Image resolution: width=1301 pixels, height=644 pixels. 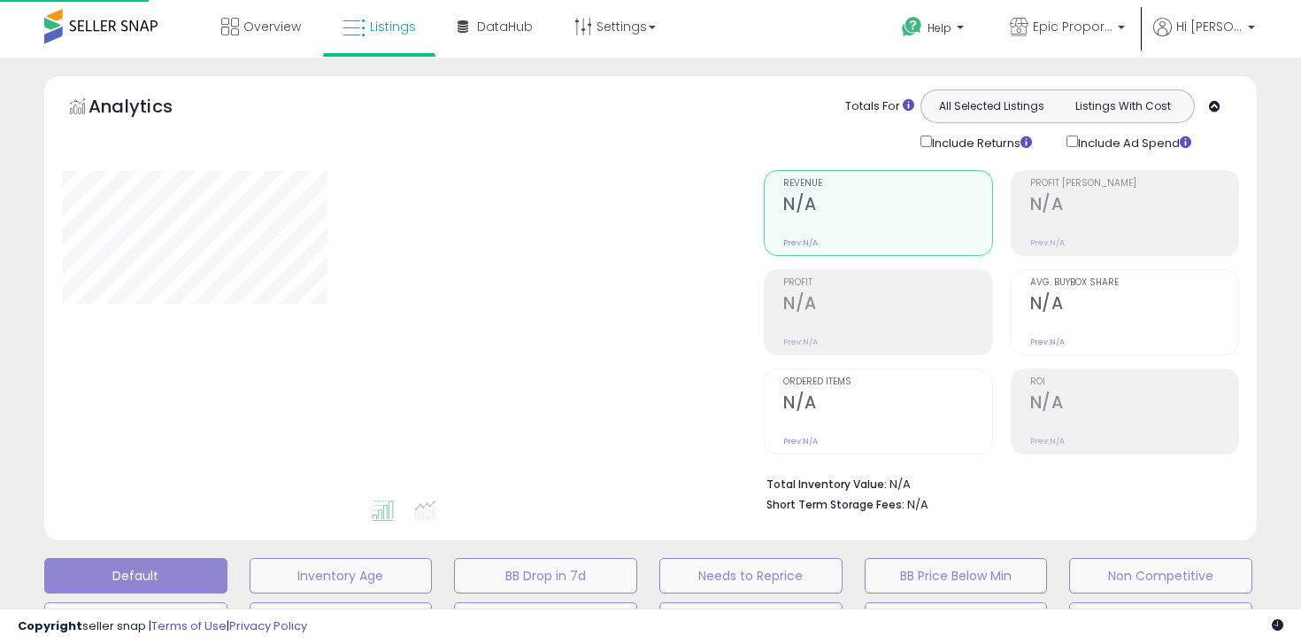 What do you see at coordinates (135, 620) in the screenshot?
I see `button: Top Sellers` at bounding box center [135, 620].